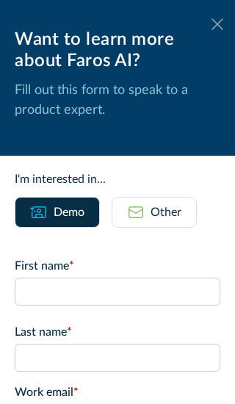 This screenshot has height=404, width=235. I want to click on label: First name, so click(117, 266).